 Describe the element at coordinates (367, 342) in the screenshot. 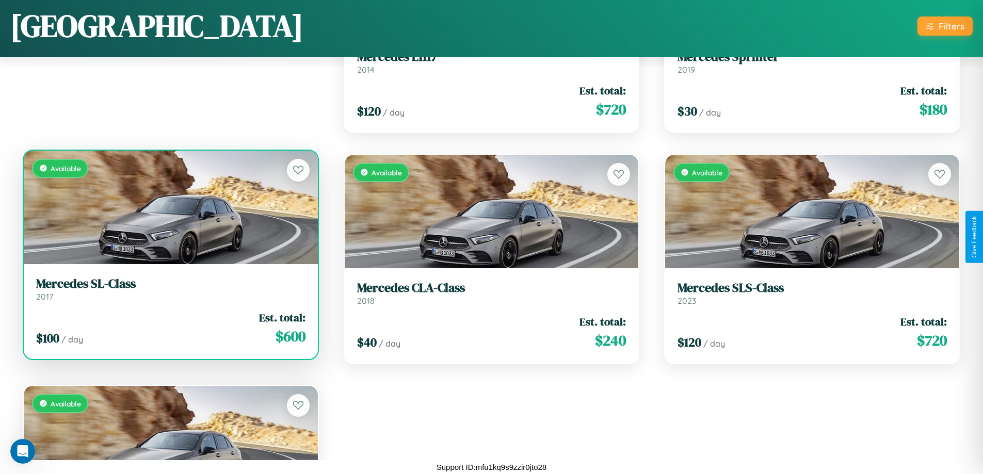

I see `span: $ 40` at that location.